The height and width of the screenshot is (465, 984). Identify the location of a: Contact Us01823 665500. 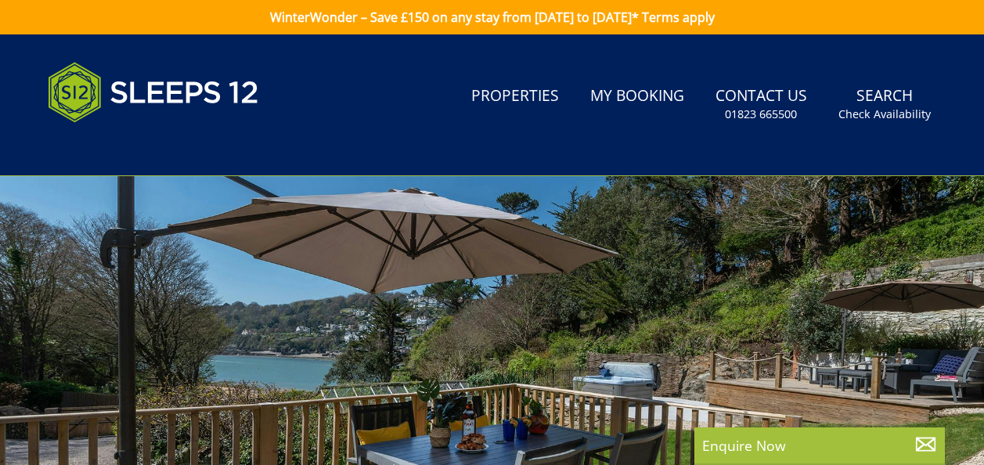
(761, 104).